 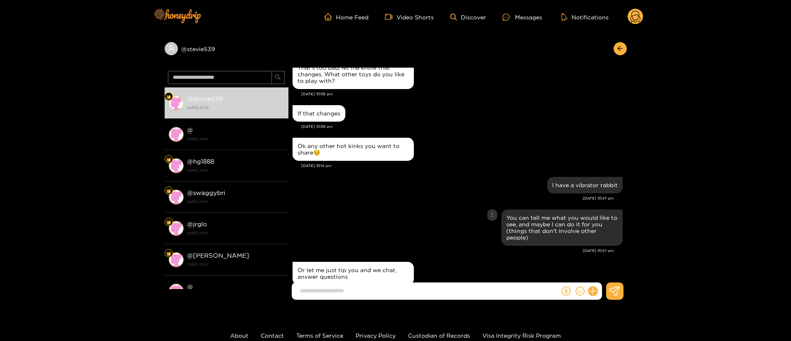 I want to click on div: Or let me just tip you and we chat, answer questions, so click(x=353, y=274).